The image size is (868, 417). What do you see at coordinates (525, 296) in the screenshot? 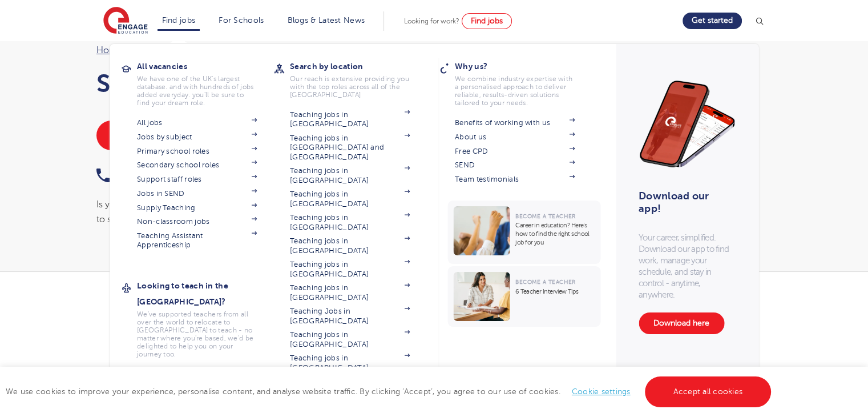
I see `a: Become a Teacher6 Teacher Interview Tips` at bounding box center [525, 296].